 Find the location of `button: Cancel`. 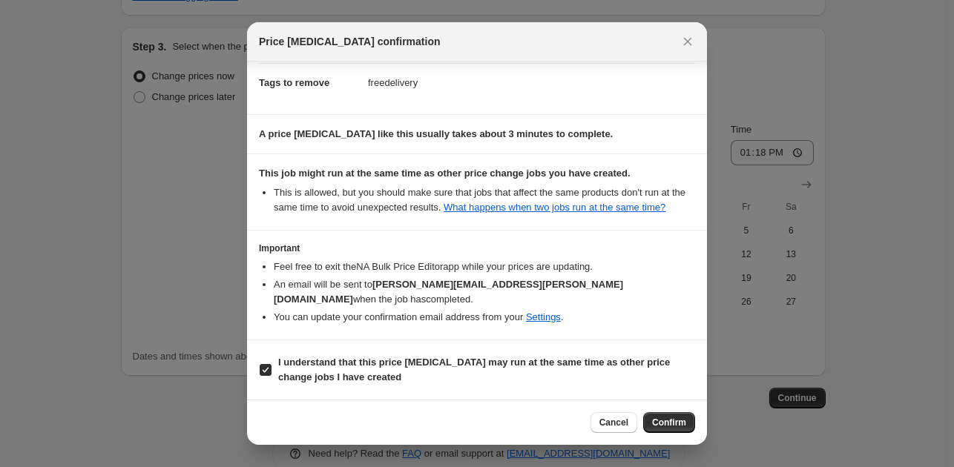

button: Cancel is located at coordinates (613, 423).